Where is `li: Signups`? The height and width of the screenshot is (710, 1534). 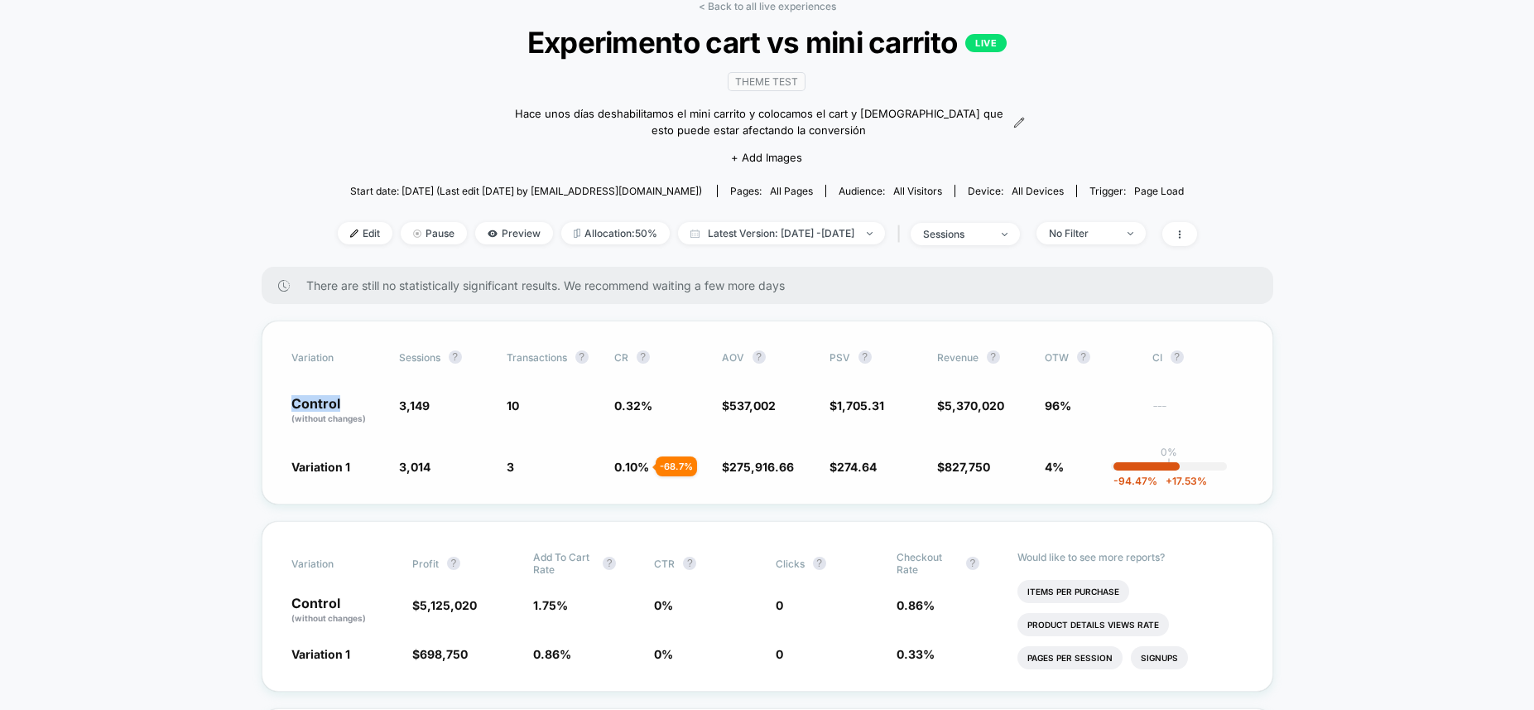
li: Signups is located at coordinates (1159, 657).